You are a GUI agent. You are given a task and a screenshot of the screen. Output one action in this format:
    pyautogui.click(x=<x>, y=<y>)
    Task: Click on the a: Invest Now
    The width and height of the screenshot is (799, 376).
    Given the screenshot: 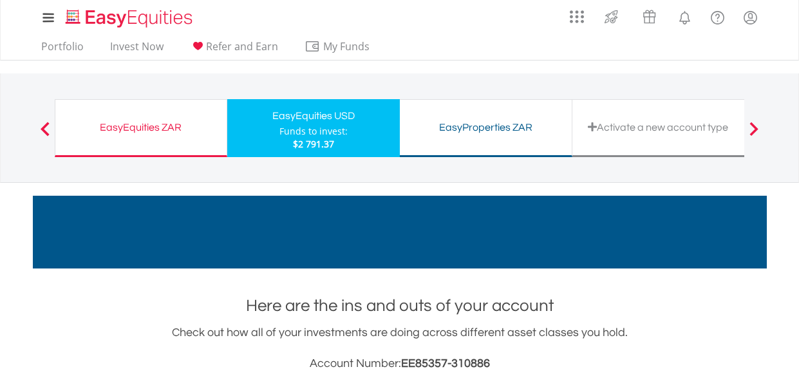 What is the action you would take?
    pyautogui.click(x=137, y=50)
    